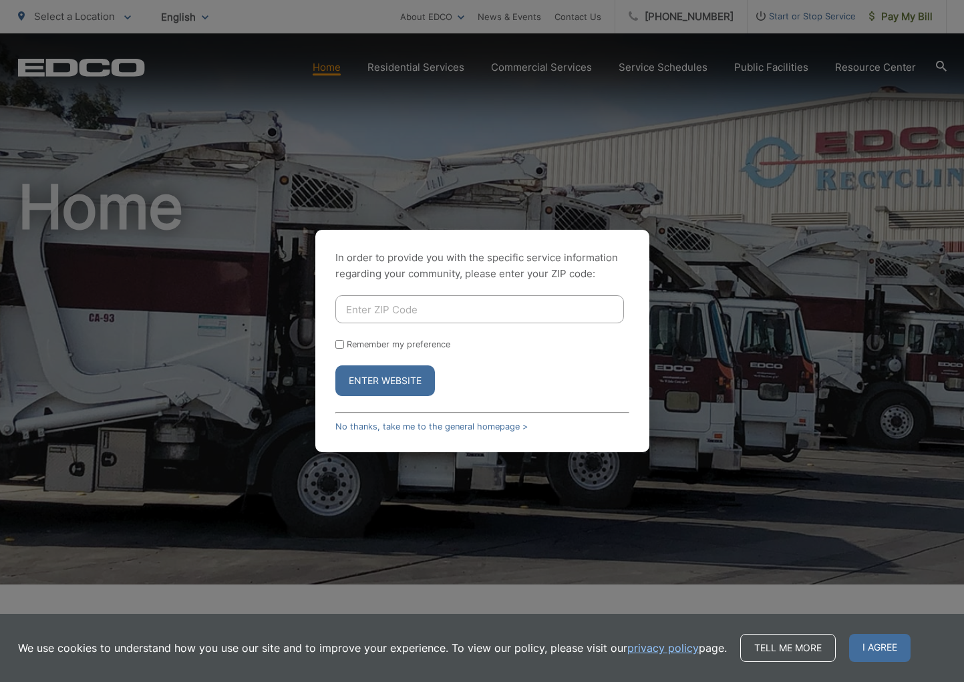  What do you see at coordinates (432, 426) in the screenshot?
I see `a: No thanks, take me to the general homepage >` at bounding box center [432, 426].